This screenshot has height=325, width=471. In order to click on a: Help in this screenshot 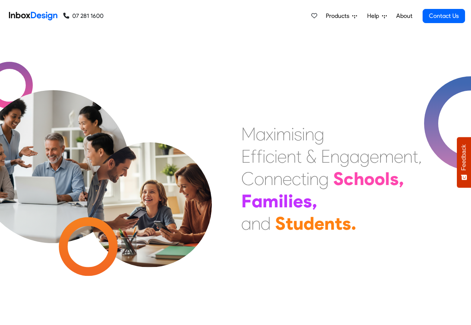, I will do `click(376, 16)`.